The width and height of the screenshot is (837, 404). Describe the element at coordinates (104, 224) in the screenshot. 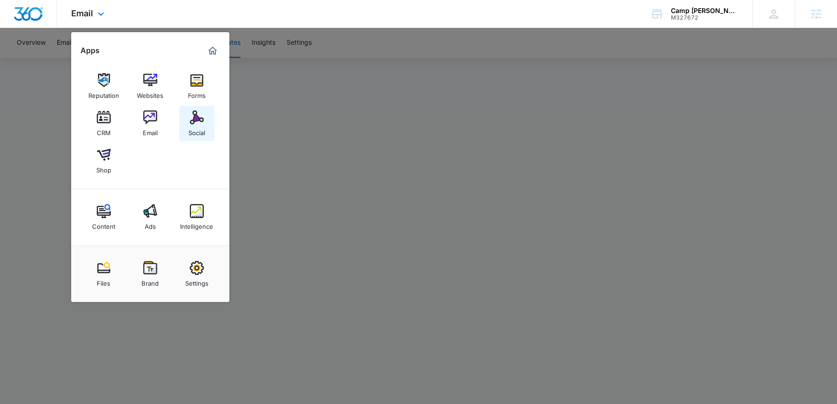

I see `div: Content` at that location.